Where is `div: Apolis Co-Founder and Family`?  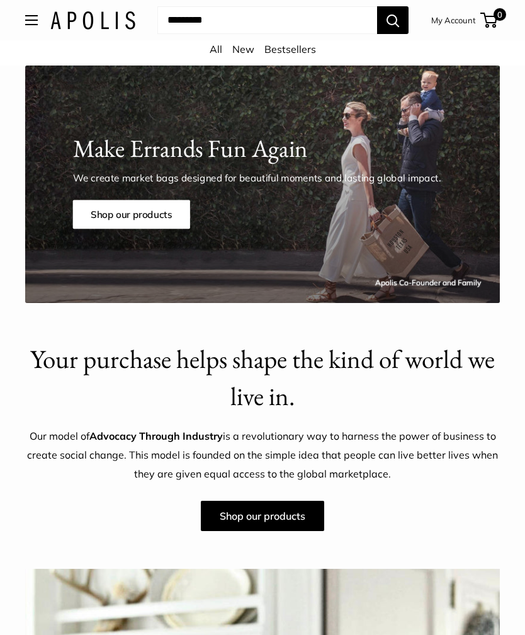
div: Apolis Co-Founder and Family is located at coordinates (428, 283).